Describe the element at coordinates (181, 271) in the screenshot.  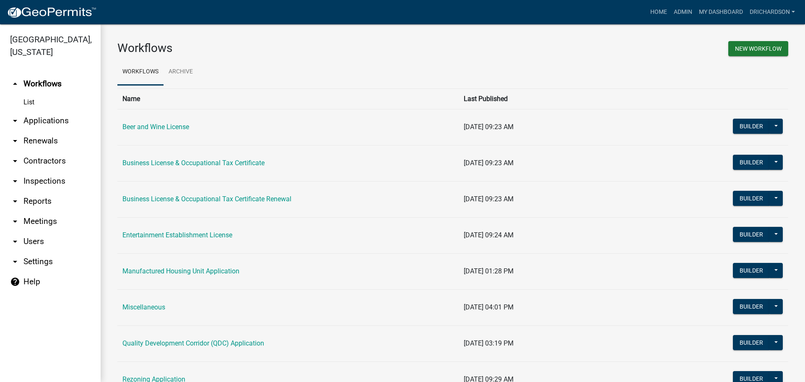
I see `a: Manufactured Housing Unit Application` at that location.